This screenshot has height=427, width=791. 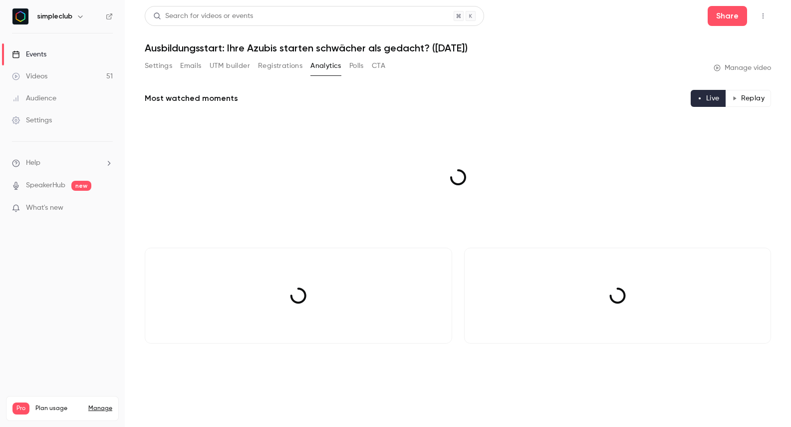 I want to click on span: Plan usage, so click(x=59, y=408).